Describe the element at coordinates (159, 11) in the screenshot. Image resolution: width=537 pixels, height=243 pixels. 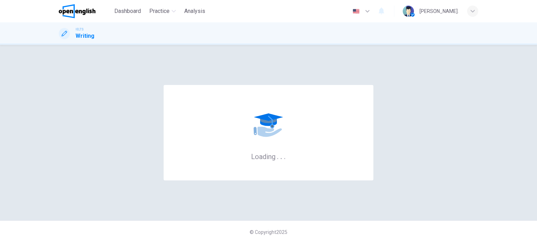
I see `span: Practice` at that location.